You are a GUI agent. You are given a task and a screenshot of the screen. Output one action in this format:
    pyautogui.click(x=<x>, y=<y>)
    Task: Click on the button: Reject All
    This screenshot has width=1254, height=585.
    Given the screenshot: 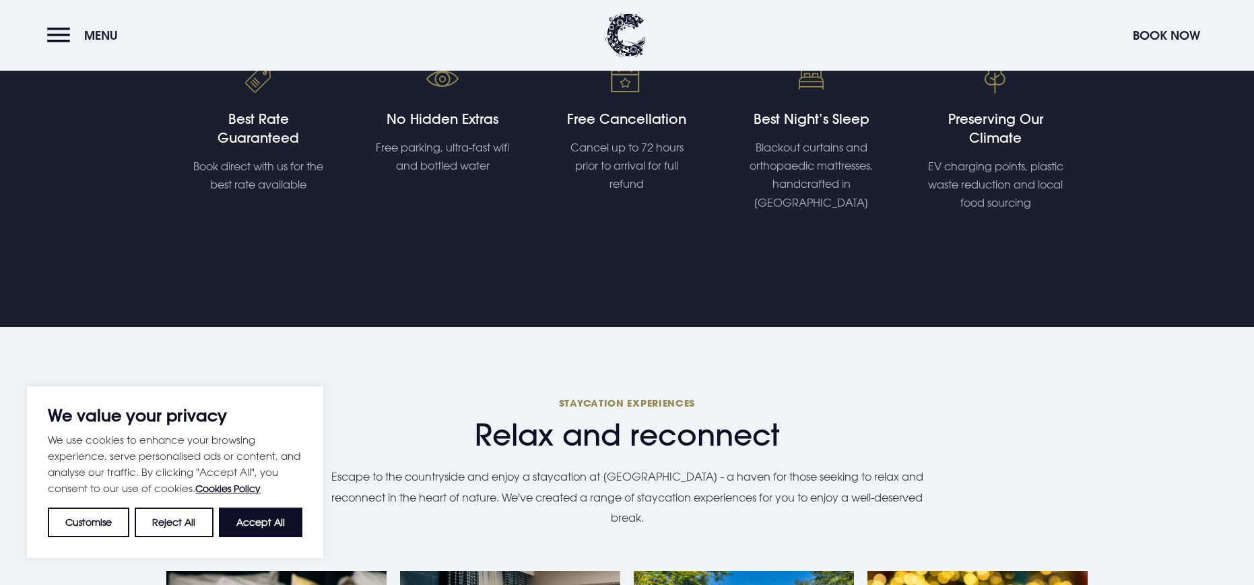 What is the action you would take?
    pyautogui.click(x=174, y=522)
    